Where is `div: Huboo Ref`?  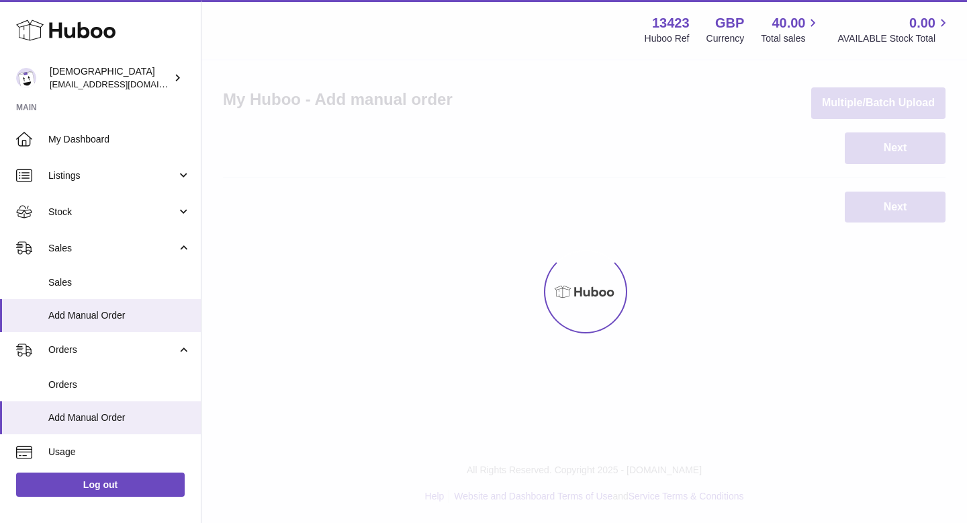 div: Huboo Ref is located at coordinates (667, 38).